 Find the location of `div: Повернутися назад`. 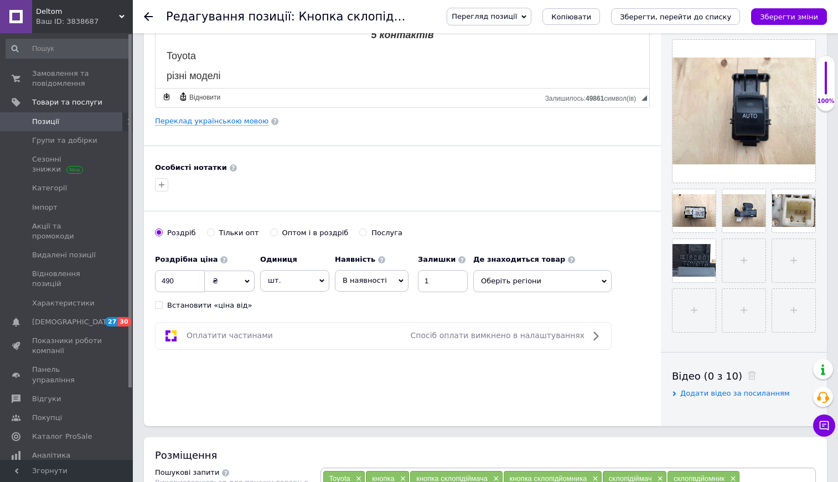

div: Повернутися назад is located at coordinates (148, 17).